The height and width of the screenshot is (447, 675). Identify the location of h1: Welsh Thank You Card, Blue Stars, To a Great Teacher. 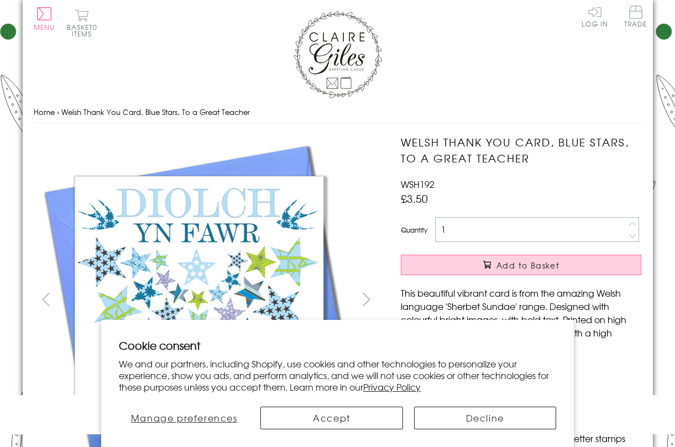
(521, 150).